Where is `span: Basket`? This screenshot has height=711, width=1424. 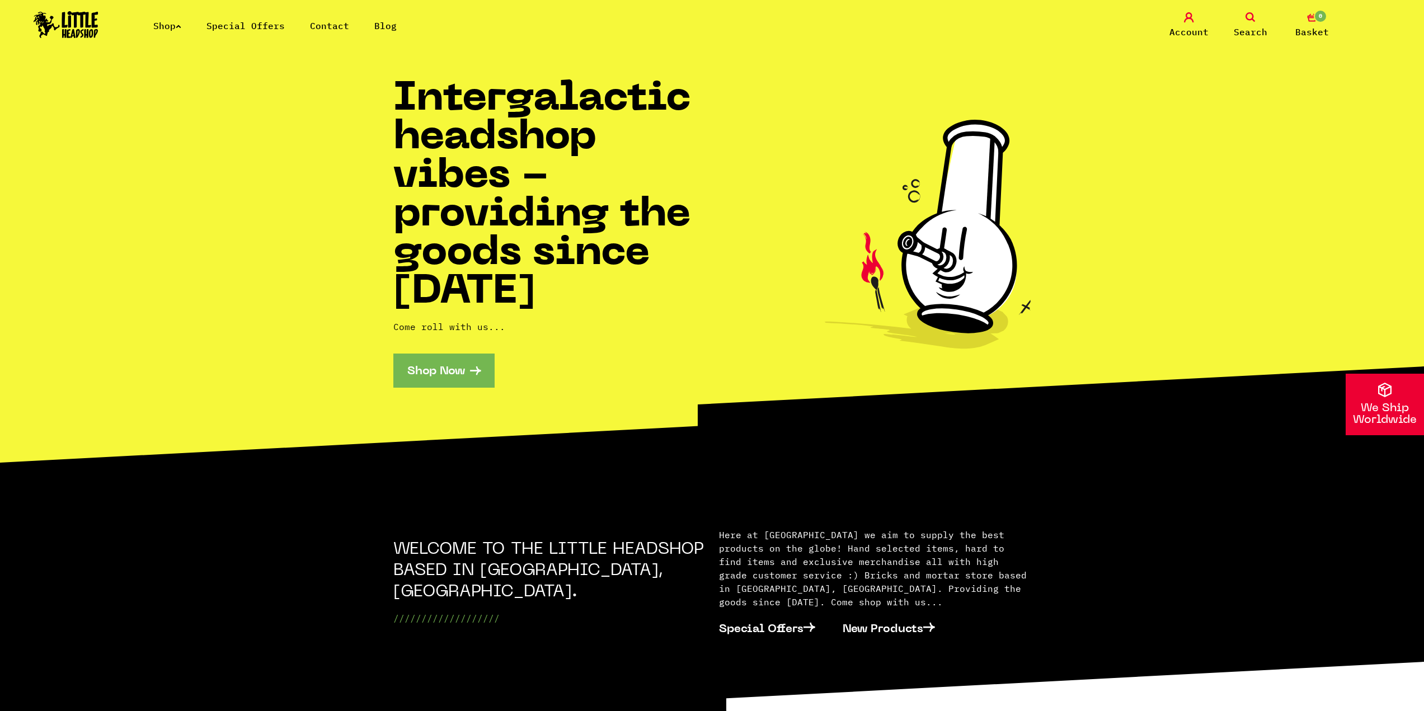
span: Basket is located at coordinates (1312, 32).